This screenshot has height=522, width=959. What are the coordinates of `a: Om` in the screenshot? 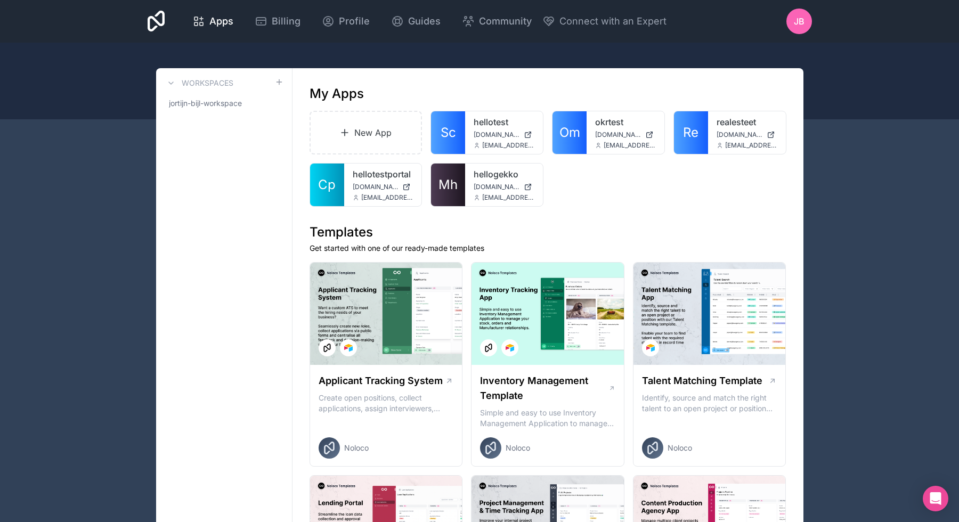 It's located at (570, 133).